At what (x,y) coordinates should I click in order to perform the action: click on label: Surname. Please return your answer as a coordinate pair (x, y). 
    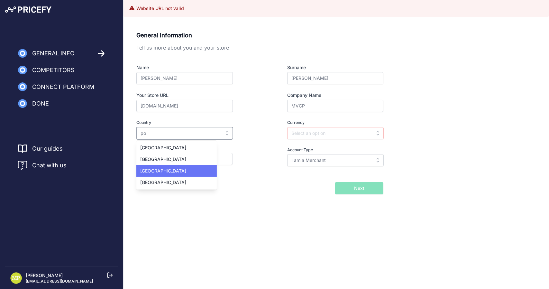
    Looking at the image, I should click on (335, 67).